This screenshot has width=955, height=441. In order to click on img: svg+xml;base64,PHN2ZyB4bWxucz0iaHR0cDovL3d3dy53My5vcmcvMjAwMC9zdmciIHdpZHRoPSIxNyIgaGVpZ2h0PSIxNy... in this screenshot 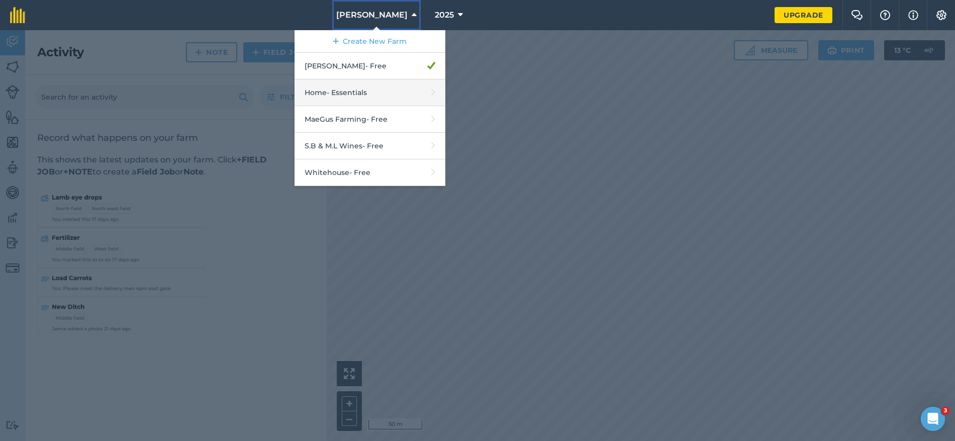, I will do `click(913, 15)`.